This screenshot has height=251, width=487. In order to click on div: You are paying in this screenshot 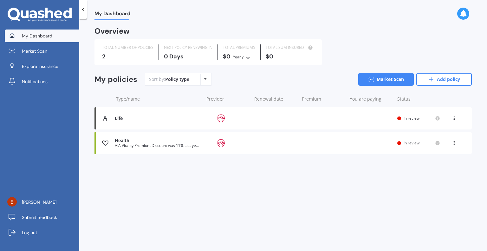, I will do `click(371, 99)`.